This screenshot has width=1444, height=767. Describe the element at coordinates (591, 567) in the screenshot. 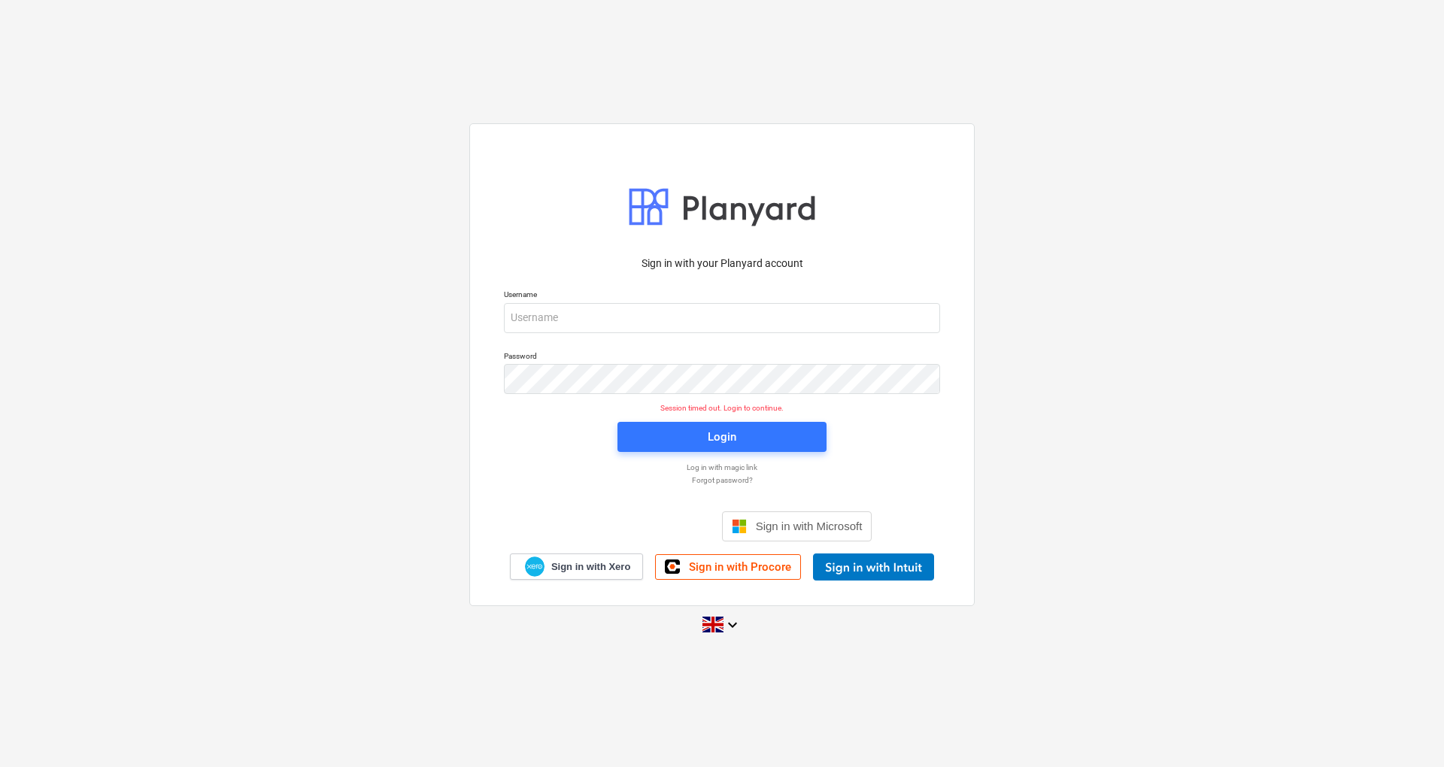

I see `span: Sign in with Xero` at that location.